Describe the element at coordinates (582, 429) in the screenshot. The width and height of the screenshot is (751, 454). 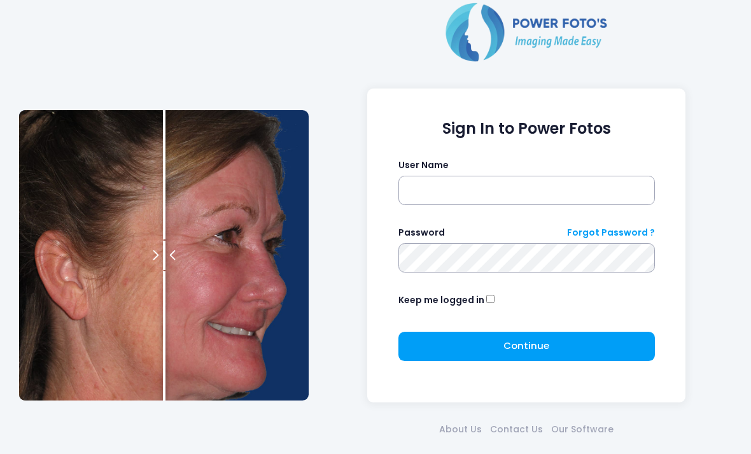
I see `a: Our Software` at that location.